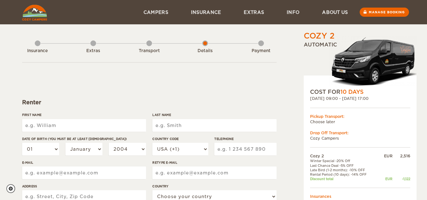 Image resolution: width=427 pixels, height=200 pixels. Describe the element at coordinates (245, 149) in the screenshot. I see `input: e.g. 1 234 567 890` at that location.